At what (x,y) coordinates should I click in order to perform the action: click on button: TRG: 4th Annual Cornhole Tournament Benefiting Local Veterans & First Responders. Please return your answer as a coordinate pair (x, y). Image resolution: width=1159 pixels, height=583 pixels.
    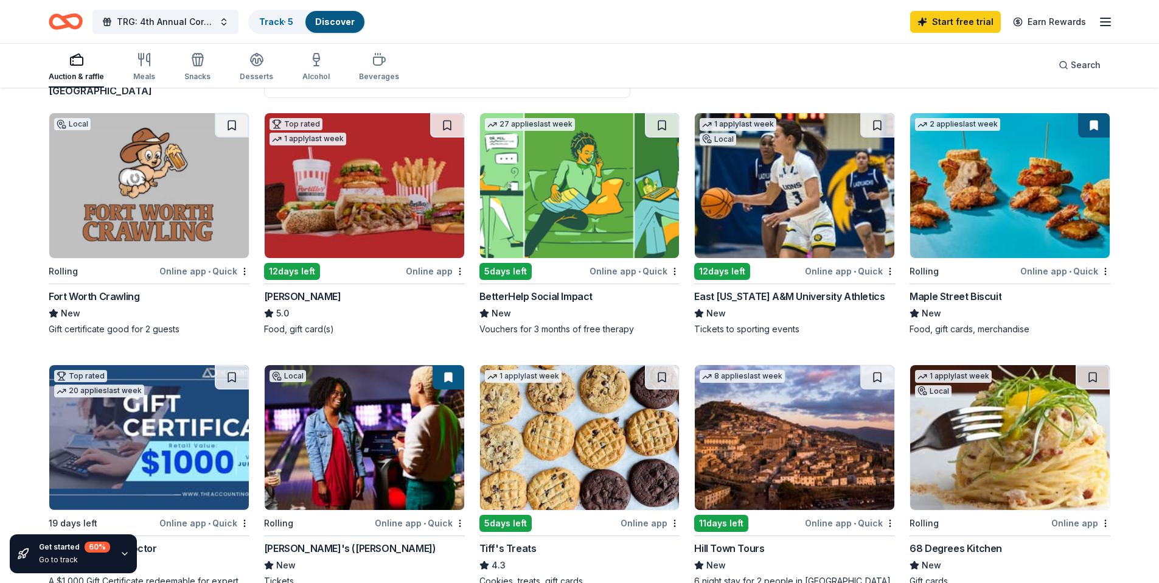
    Looking at the image, I should click on (166, 22).